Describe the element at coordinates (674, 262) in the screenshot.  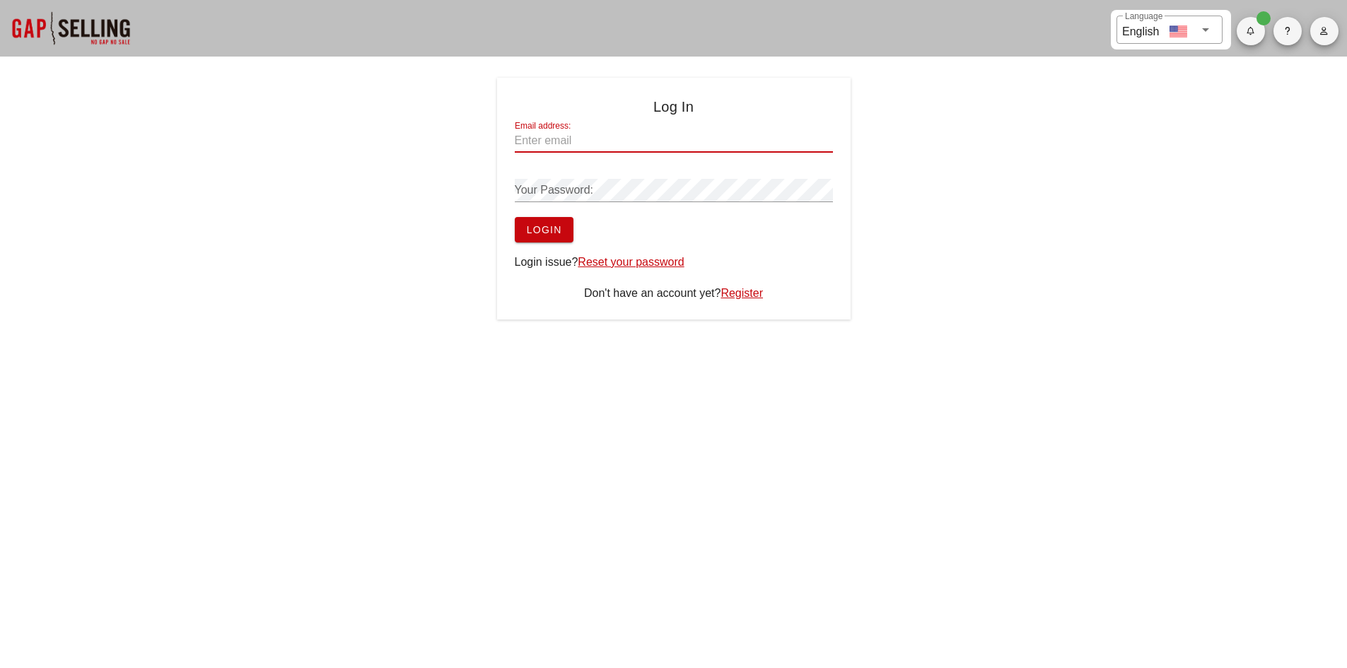
I see `div: Login issue?` at that location.